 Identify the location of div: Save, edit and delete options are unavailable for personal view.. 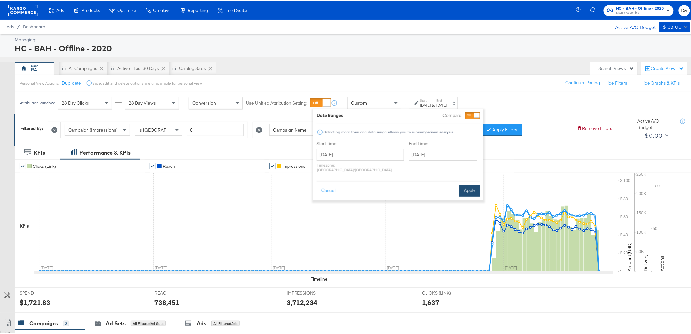
(147, 82).